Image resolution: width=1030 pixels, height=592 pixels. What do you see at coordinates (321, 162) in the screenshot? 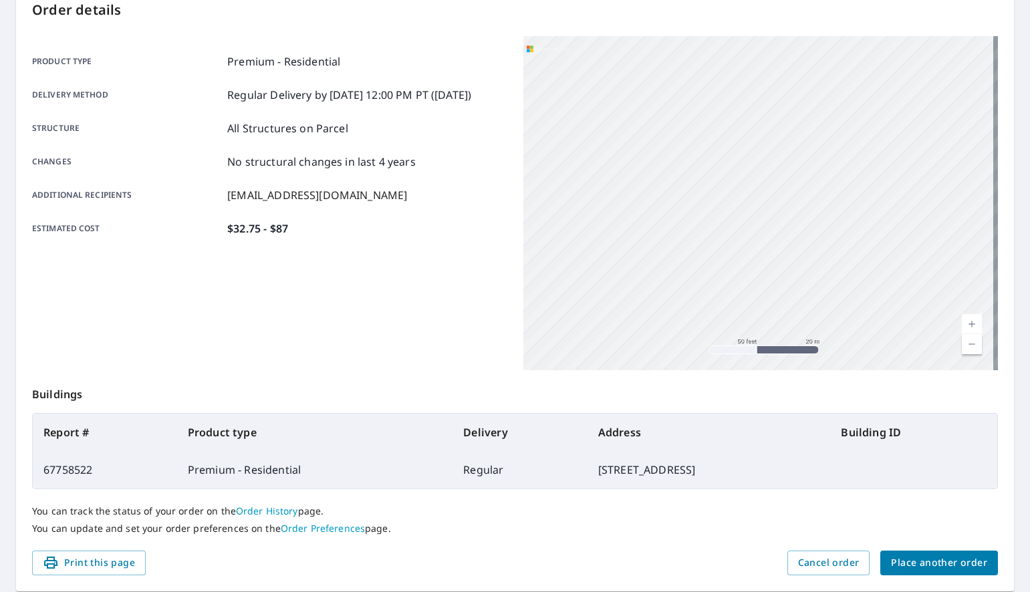
I see `p: No structural changes in last 4 years` at bounding box center [321, 162].